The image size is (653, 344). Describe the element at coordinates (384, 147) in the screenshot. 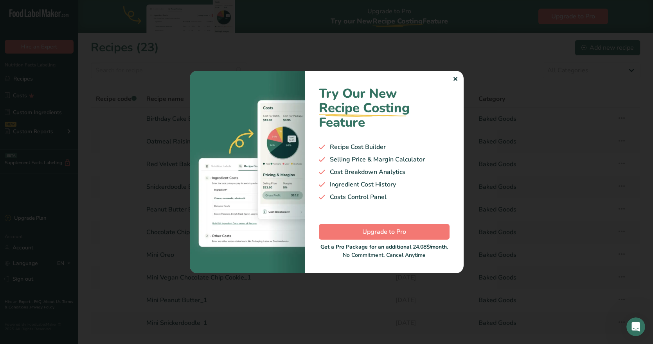

I see `div: Recipe Cost Builder` at that location.